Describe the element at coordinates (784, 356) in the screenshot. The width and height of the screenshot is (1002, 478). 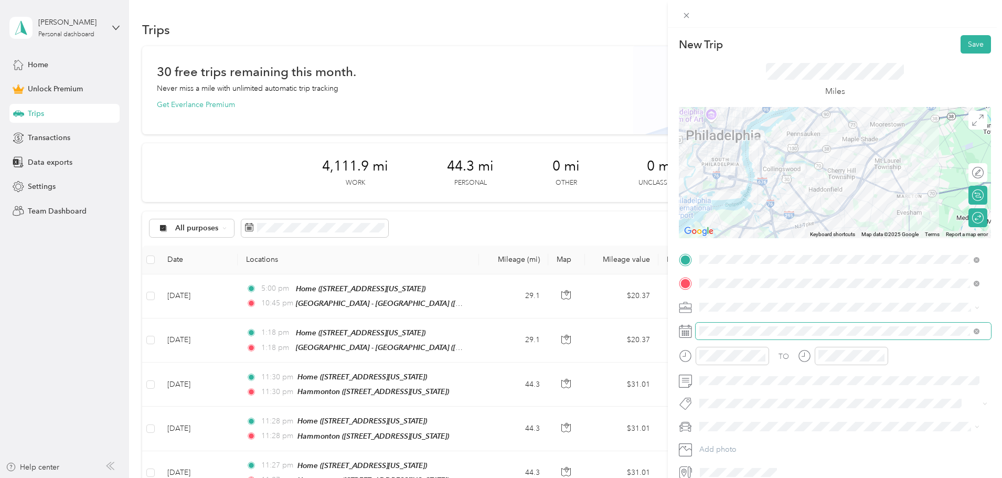
I see `div: TO` at that location.